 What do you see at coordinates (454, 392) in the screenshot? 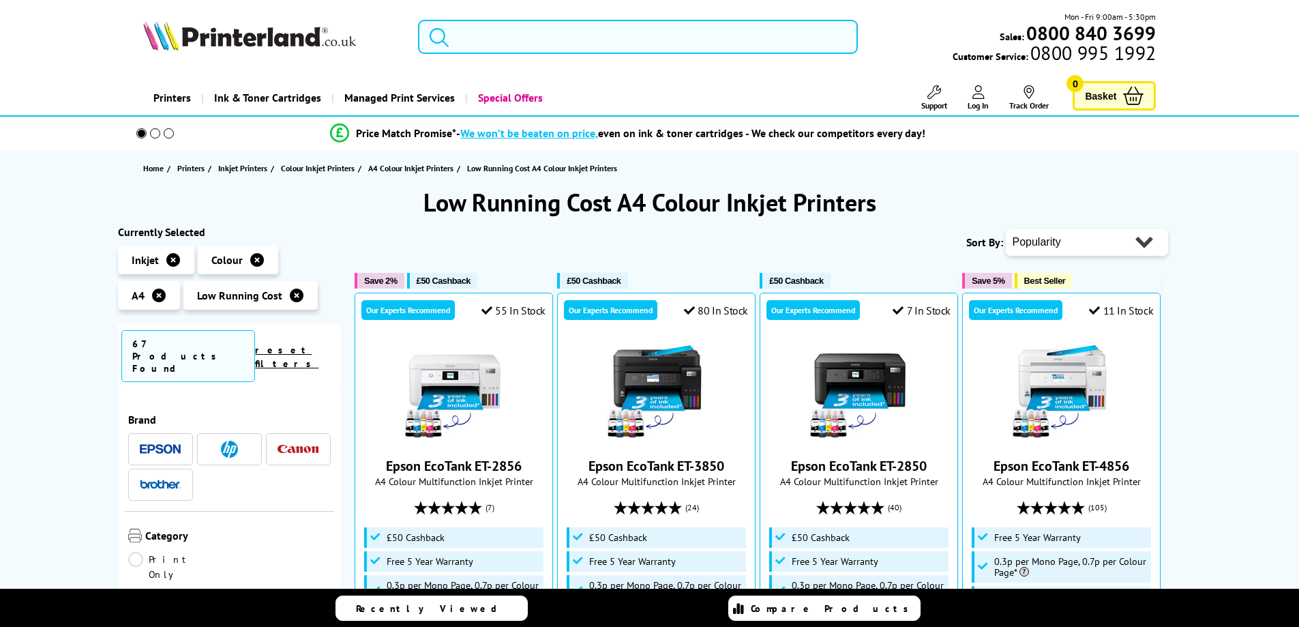
I see `img: Epson EcoTank ET-2856` at bounding box center [454, 392].